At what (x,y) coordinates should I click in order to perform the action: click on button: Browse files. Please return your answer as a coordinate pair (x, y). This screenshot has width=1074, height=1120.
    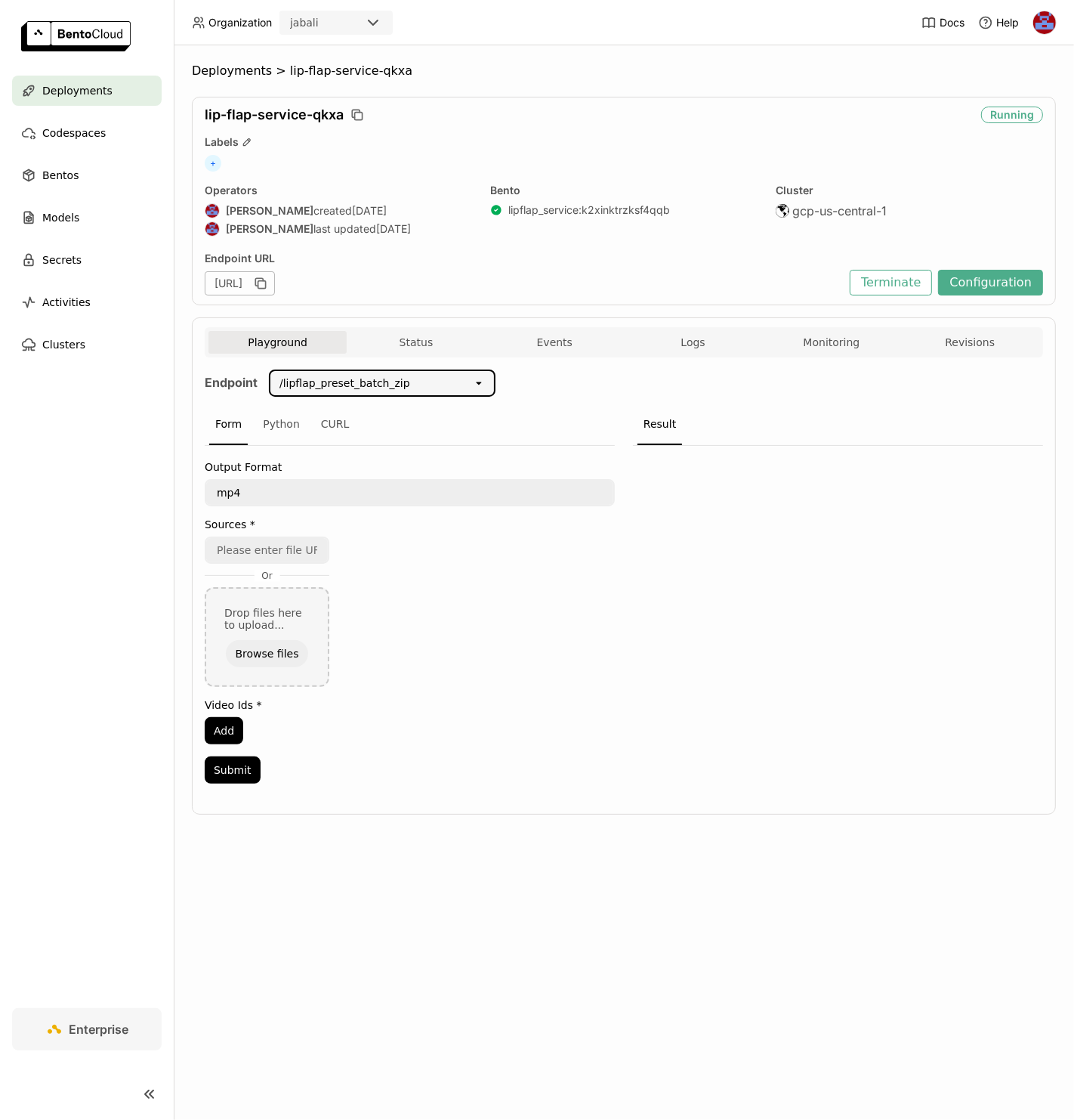
    Looking at the image, I should click on (267, 653).